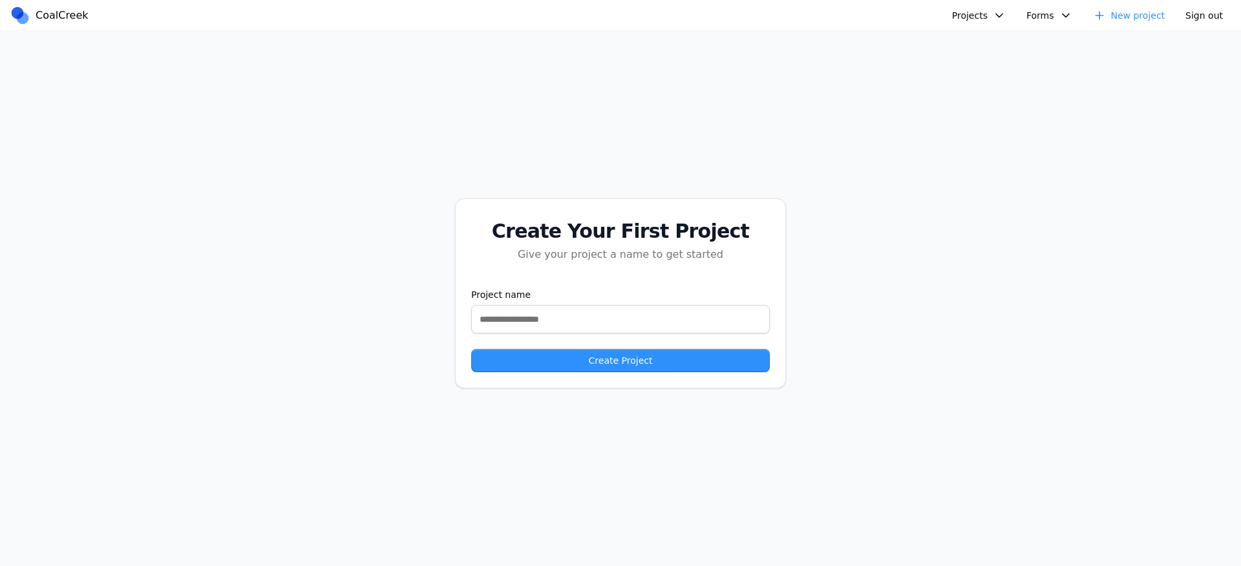 The image size is (1241, 566). Describe the element at coordinates (1204, 16) in the screenshot. I see `button: Sign out` at that location.